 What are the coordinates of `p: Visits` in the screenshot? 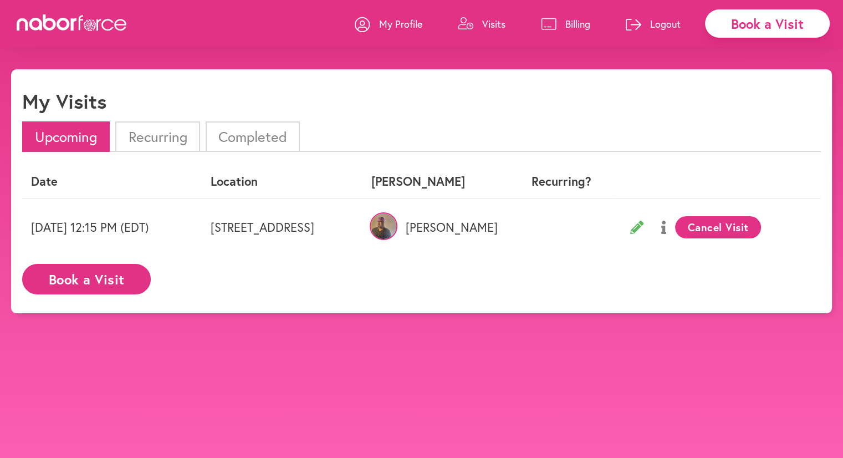 It's located at (494, 24).